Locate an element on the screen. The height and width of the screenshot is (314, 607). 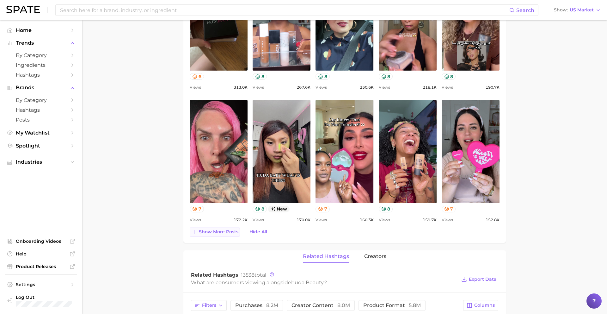
span: 267.6k is located at coordinates (304, 87).